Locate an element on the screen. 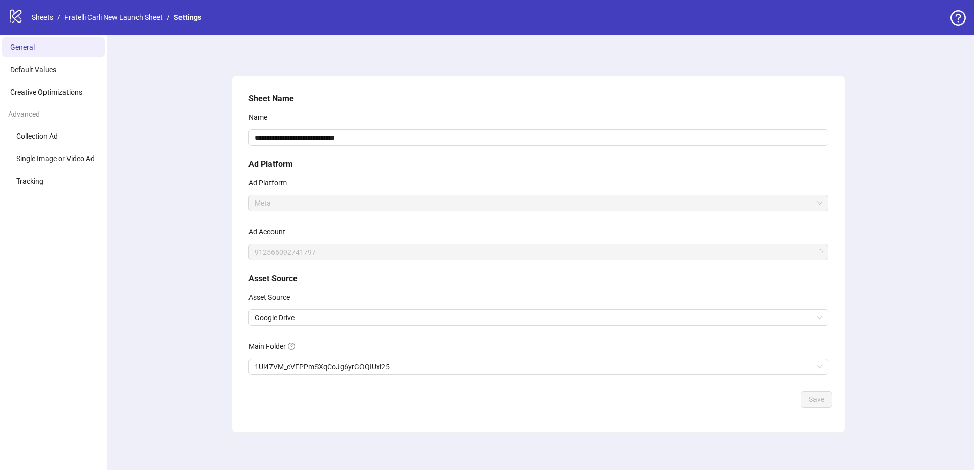 The width and height of the screenshot is (974, 470). span: Tracking is located at coordinates (30, 181).